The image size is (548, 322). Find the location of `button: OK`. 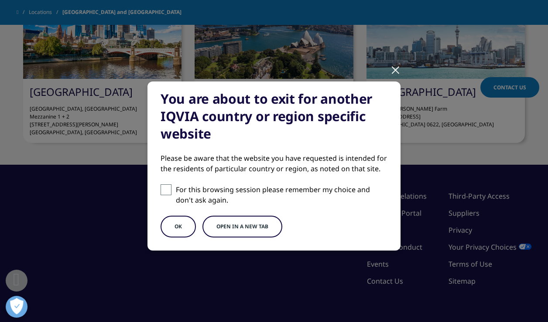

button: OK is located at coordinates (178, 227).